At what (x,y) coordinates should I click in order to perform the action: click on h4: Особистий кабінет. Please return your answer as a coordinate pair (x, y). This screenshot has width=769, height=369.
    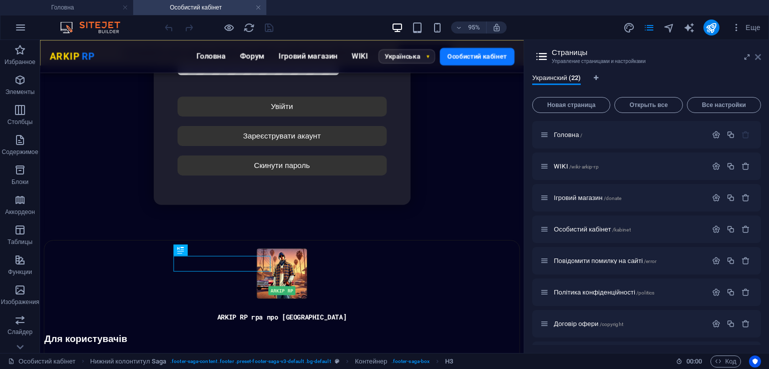
    Looking at the image, I should click on (200, 8).